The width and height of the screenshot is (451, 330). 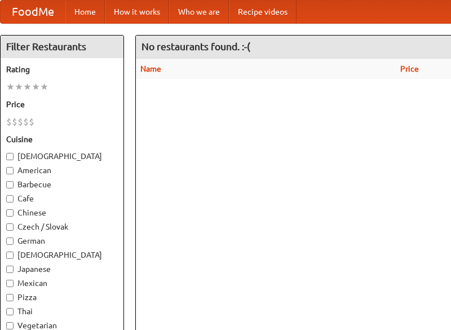 What do you see at coordinates (10, 311) in the screenshot?
I see `input: Thai` at bounding box center [10, 311].